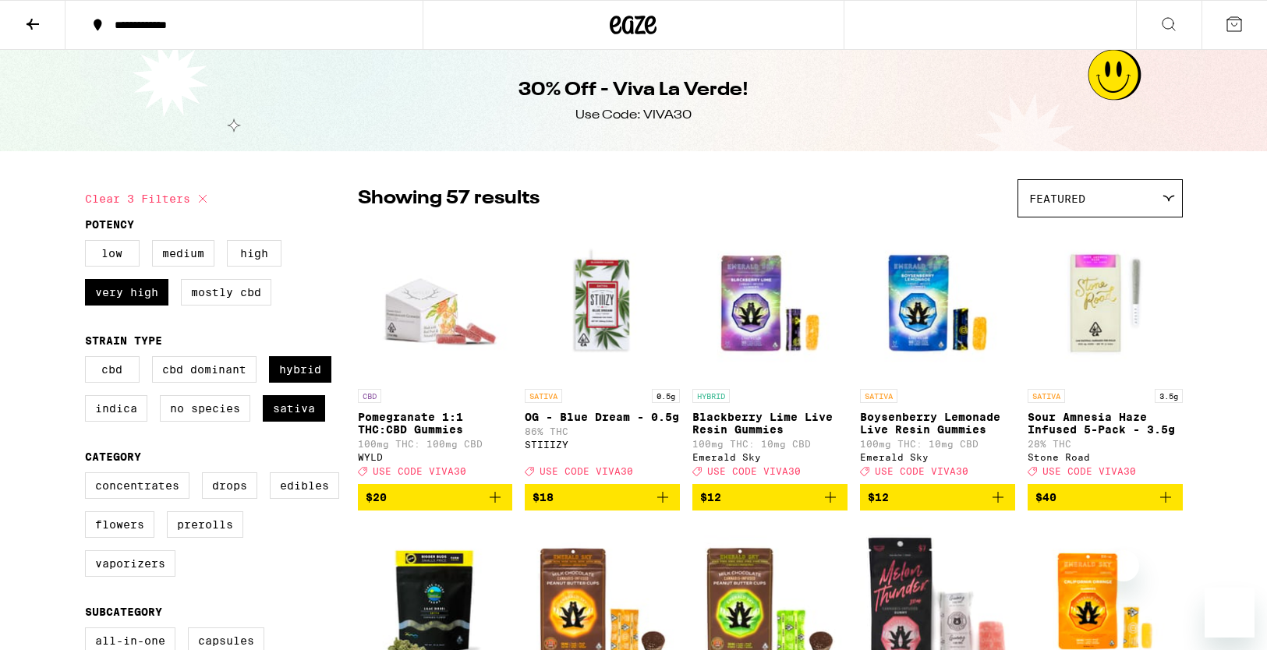  Describe the element at coordinates (435, 303) in the screenshot. I see `img: WYLD - Pomegranate 1:1 THC:CBD Gummies` at that location.